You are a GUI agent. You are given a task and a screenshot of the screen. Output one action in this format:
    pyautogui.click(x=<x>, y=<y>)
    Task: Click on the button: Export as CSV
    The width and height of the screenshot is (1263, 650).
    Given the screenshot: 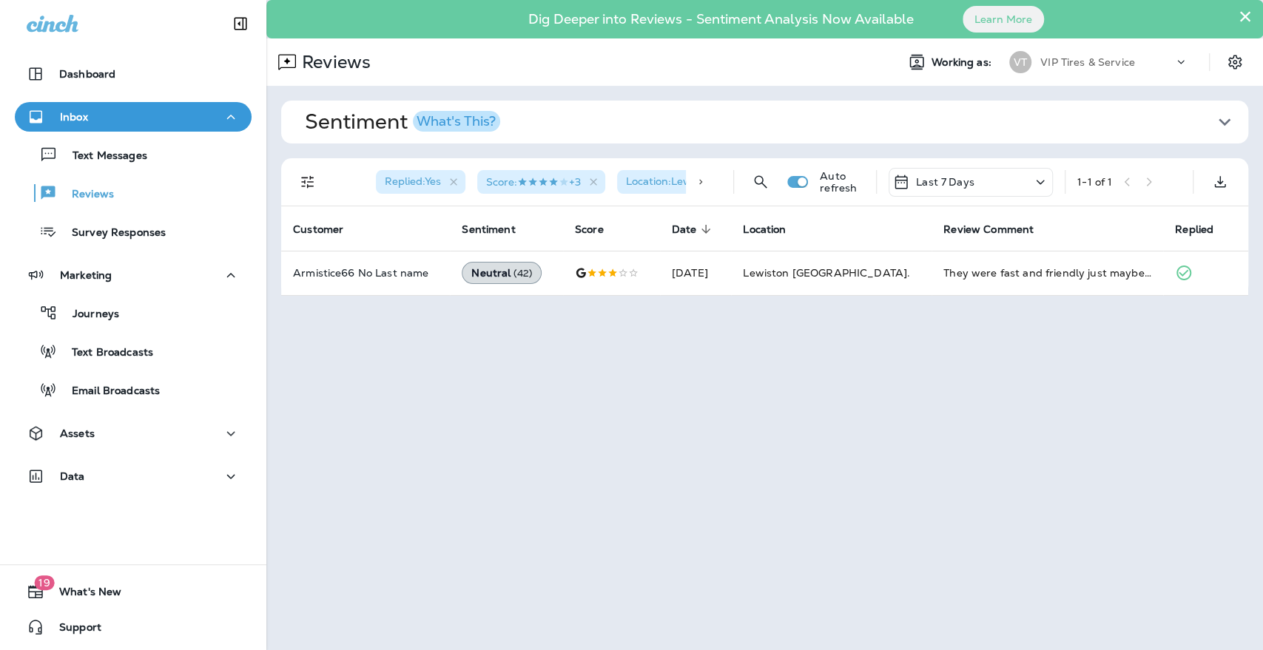 What is the action you would take?
    pyautogui.click(x=1220, y=182)
    